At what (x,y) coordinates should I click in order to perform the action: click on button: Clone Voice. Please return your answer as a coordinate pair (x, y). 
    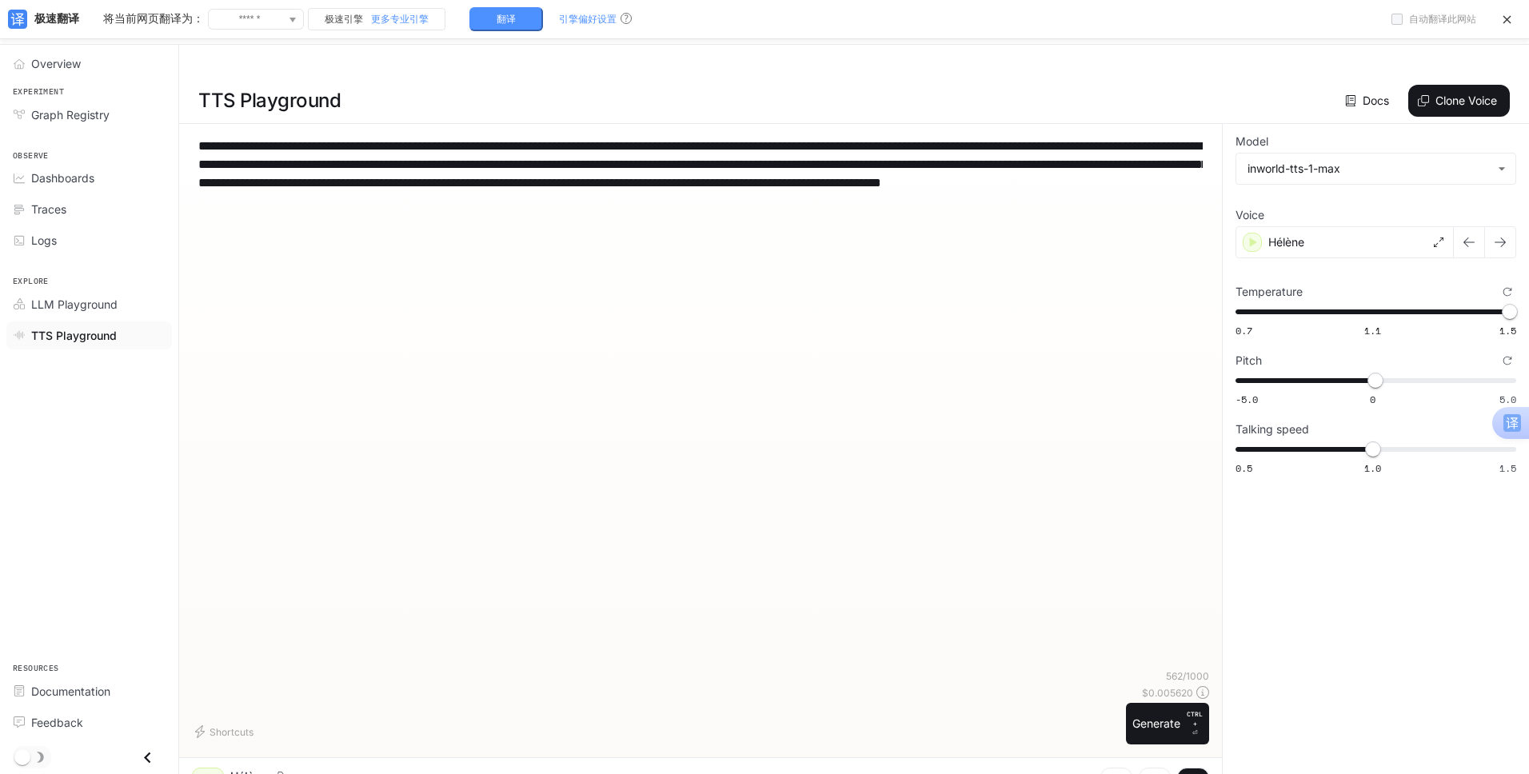
    Looking at the image, I should click on (1458, 101).